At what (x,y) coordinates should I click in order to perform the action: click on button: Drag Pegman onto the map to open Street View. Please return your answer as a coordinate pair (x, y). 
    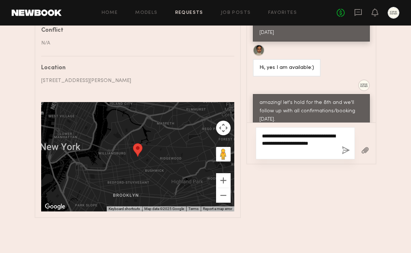
    Looking at the image, I should click on (223, 154).